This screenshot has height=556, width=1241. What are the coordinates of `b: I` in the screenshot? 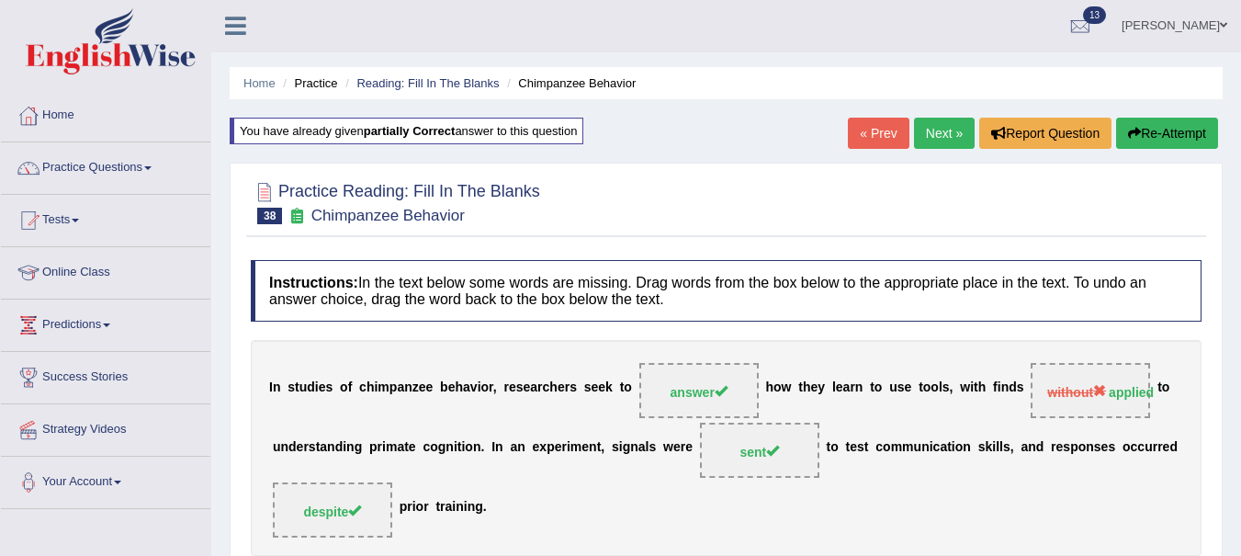 It's located at (493, 447).